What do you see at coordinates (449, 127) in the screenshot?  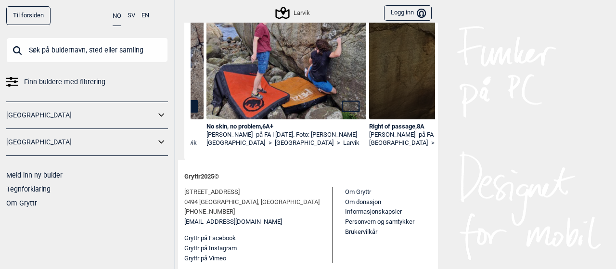 I see `div: Right of passage , 8A` at bounding box center [449, 127].